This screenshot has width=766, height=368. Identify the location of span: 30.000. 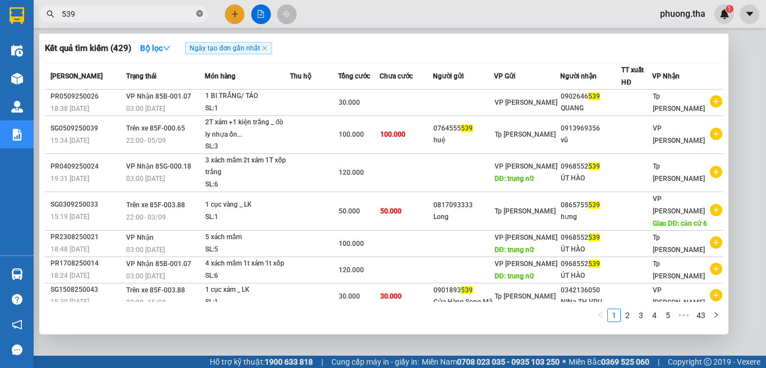
(349, 103).